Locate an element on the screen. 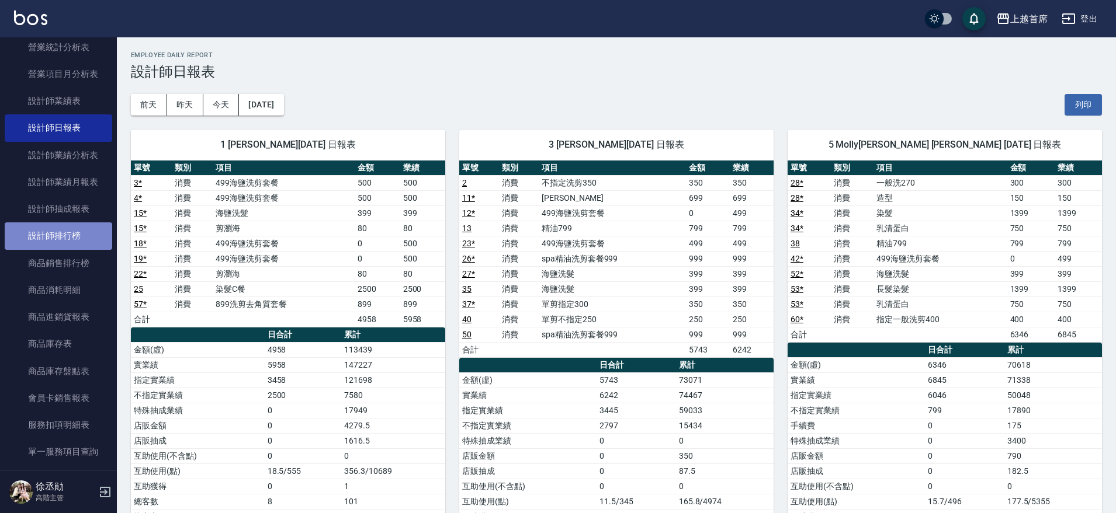 The height and width of the screenshot is (513, 1116). td: 182.5 is located at coordinates (1053, 471).